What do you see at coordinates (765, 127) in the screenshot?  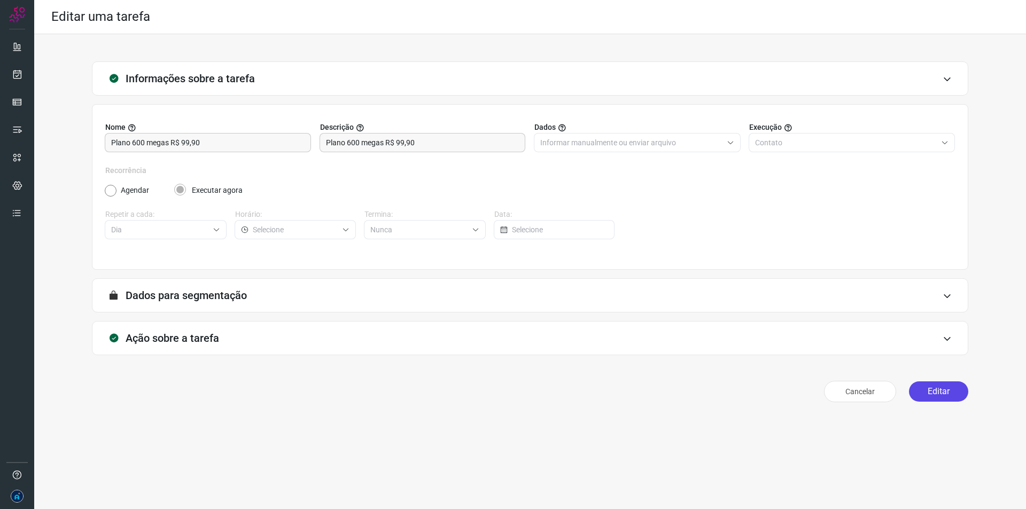 I see `span: Execução` at bounding box center [765, 127].